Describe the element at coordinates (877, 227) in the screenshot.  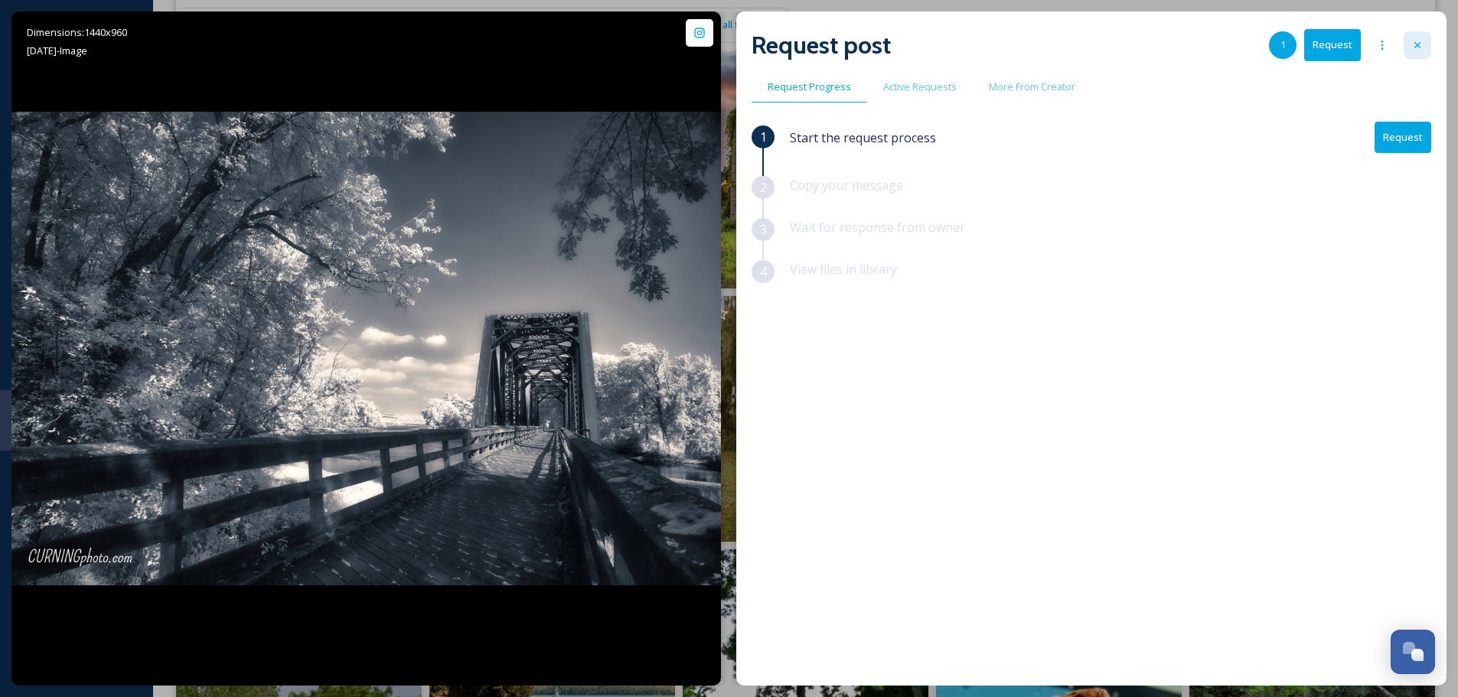
I see `span: Wait for response from owner` at that location.